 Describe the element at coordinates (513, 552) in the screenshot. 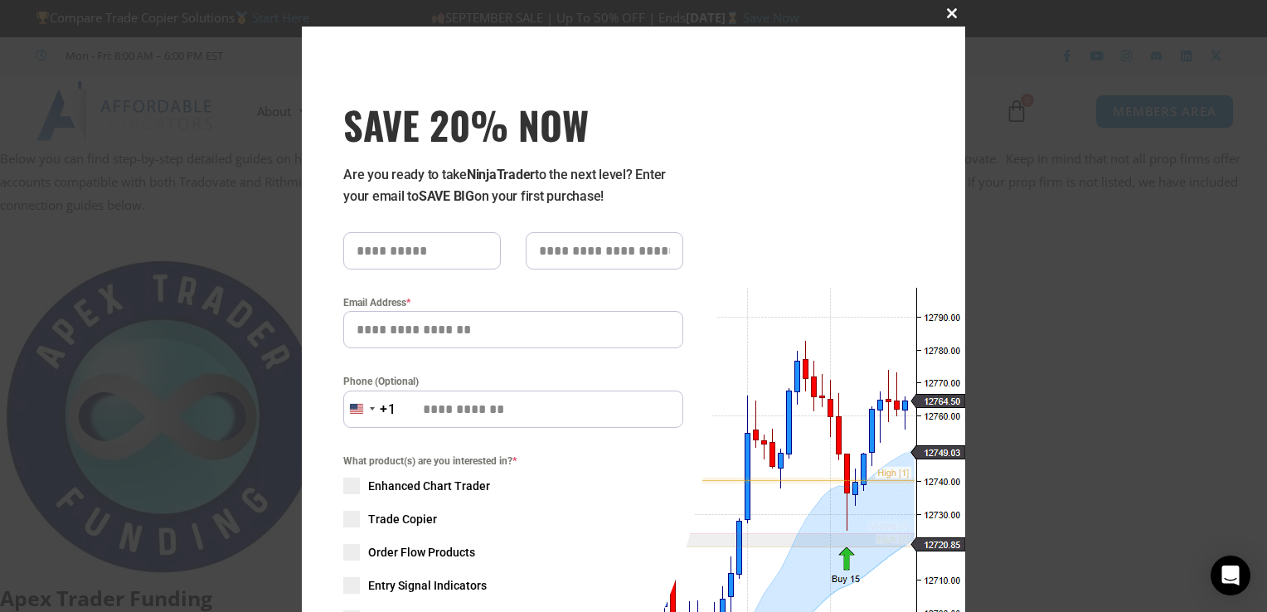

I see `label: Order Flow Products` at that location.